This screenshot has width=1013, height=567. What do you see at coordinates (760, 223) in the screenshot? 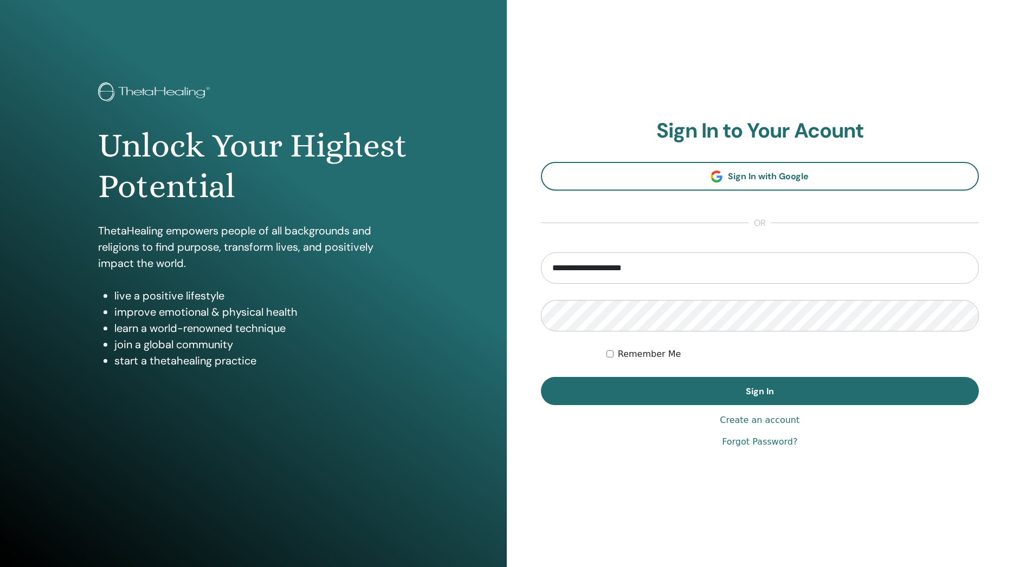
I see `span: or` at bounding box center [760, 223].